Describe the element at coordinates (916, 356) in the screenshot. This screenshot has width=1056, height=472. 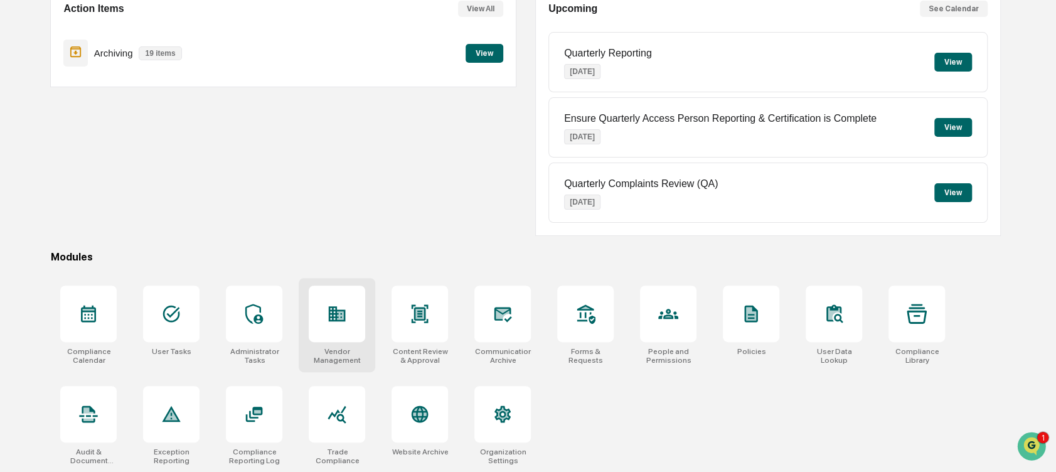
I see `div: Compliance Library` at that location.